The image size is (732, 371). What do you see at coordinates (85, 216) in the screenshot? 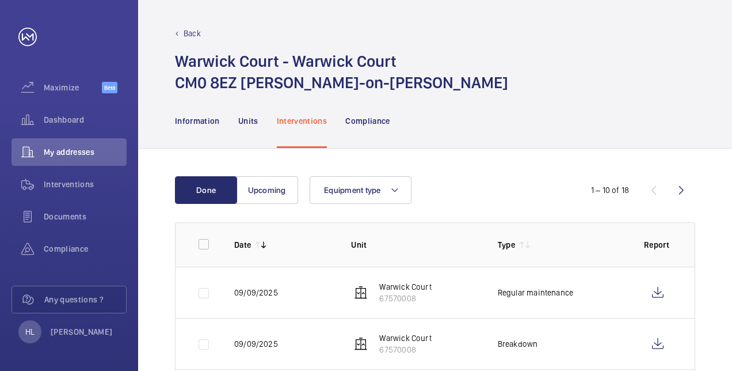
I see `span: Documents` at bounding box center [85, 216].